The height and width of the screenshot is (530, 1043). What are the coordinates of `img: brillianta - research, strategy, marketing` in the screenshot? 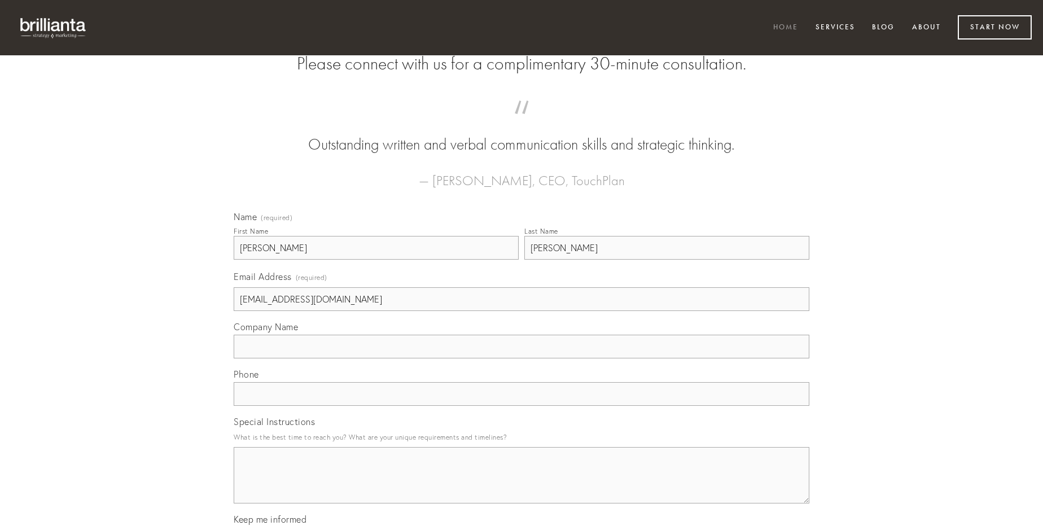 It's located at (54, 28).